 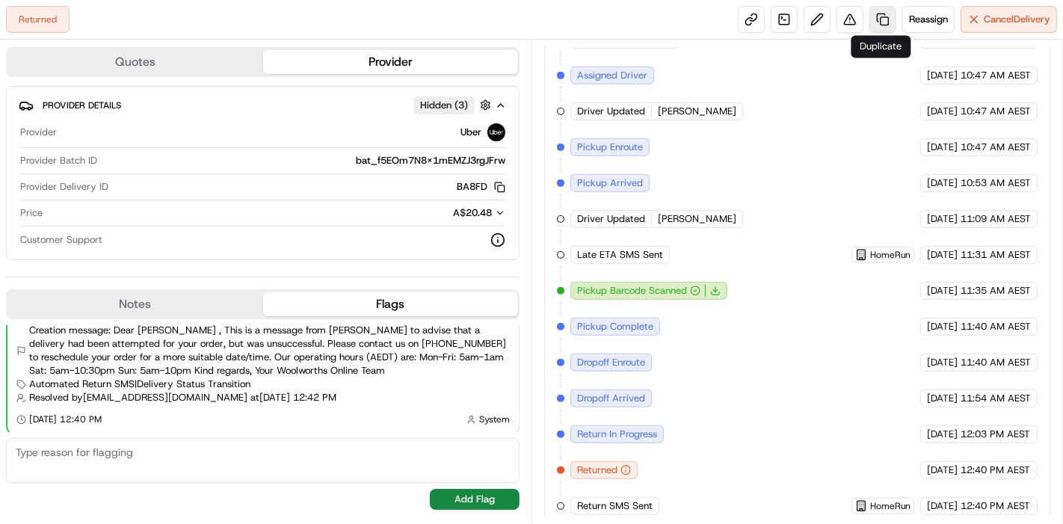 I want to click on span: 11:35 AM AEST, so click(x=995, y=291).